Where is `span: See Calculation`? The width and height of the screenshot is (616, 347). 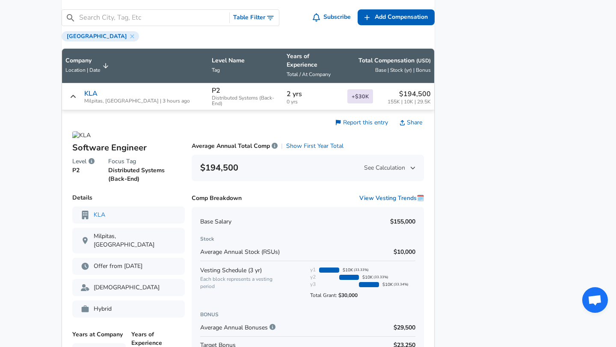
span: See Calculation is located at coordinates (390, 168).